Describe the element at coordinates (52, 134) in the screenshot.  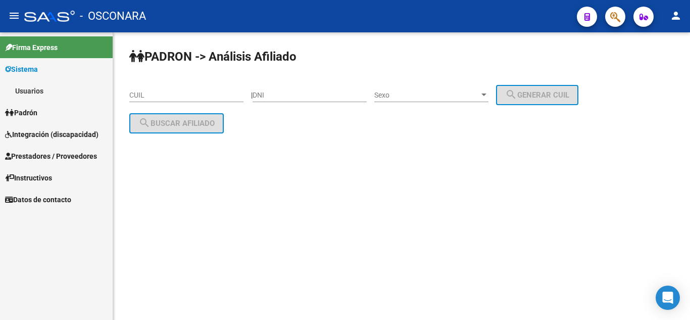
I see `span: Integración (discapacidad)` at that location.